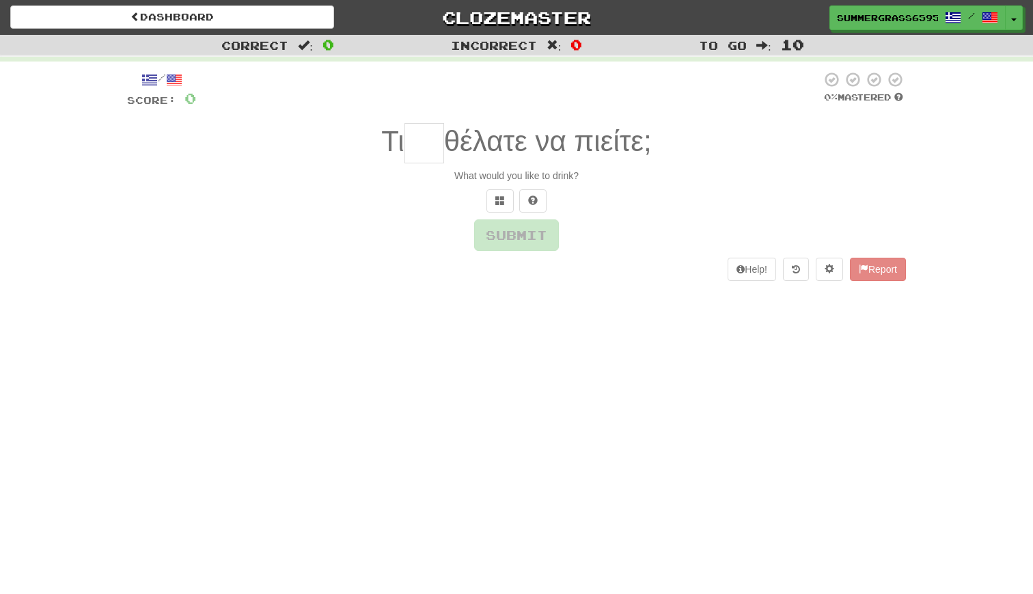 This screenshot has height=594, width=1033. I want to click on span: Incorrect, so click(494, 45).